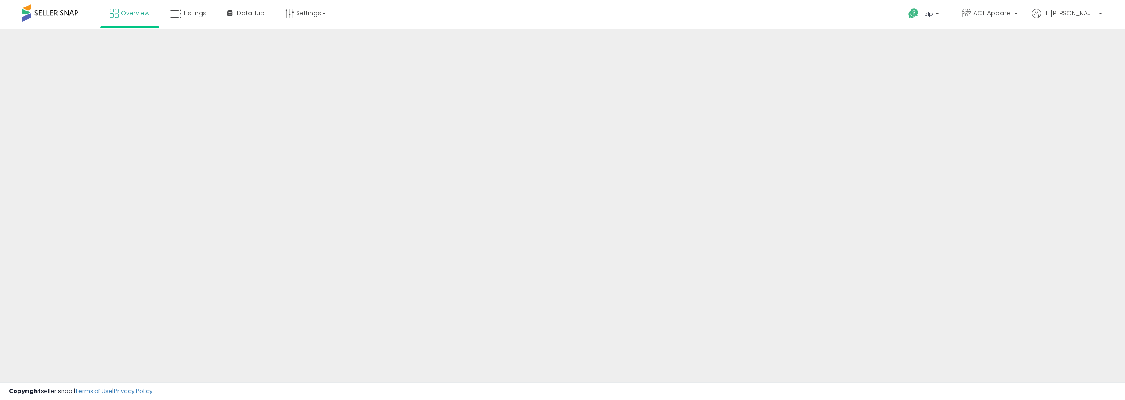 This screenshot has width=1125, height=400. Describe the element at coordinates (135, 13) in the screenshot. I see `span: Overview` at that location.